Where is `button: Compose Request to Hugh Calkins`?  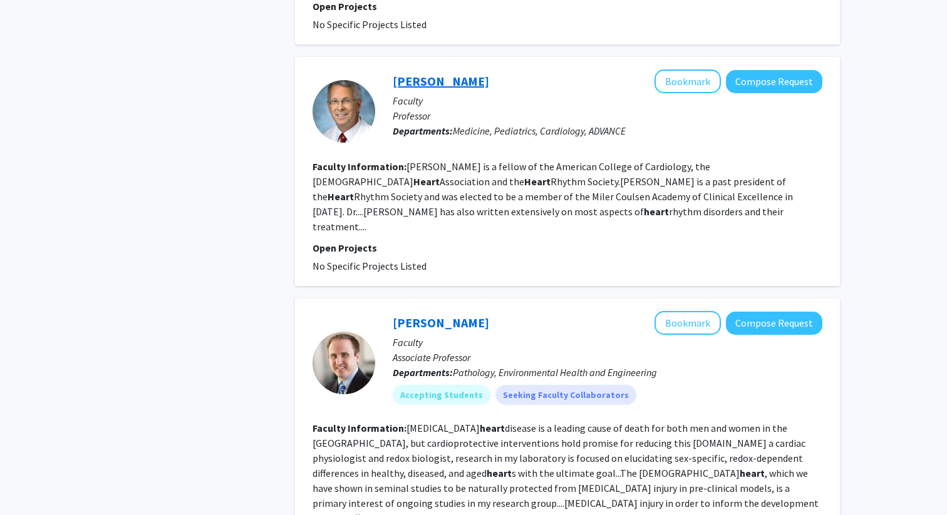
button: Compose Request to Hugh Calkins is located at coordinates (774, 81).